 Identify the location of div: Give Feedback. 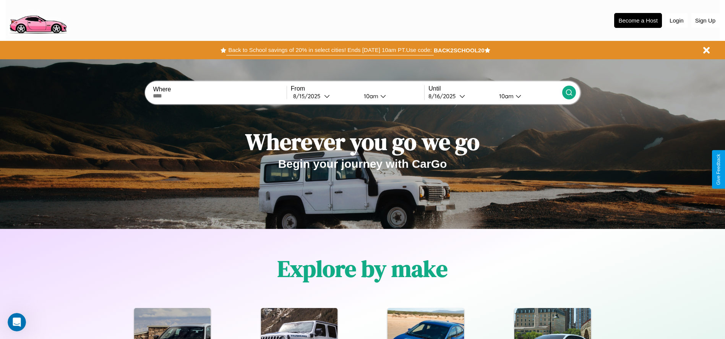
(719, 169).